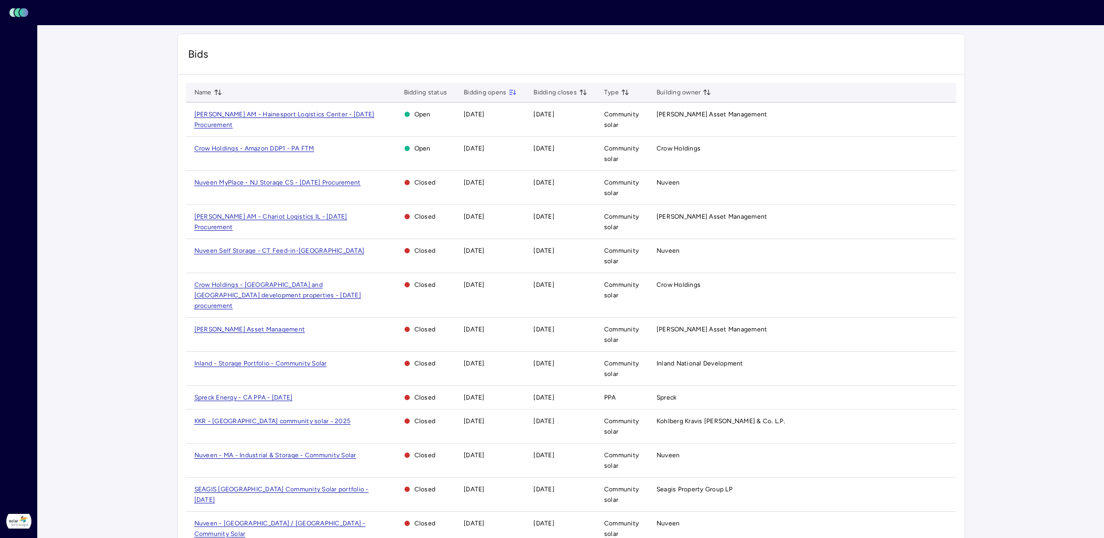  Describe the element at coordinates (275, 455) in the screenshot. I see `span: Nuveen - MA - Industrial & Storage - Community Solar` at that location.